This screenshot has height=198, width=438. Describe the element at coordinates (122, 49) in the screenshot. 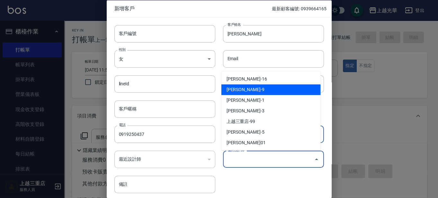

I see `label: 性別` at that location.